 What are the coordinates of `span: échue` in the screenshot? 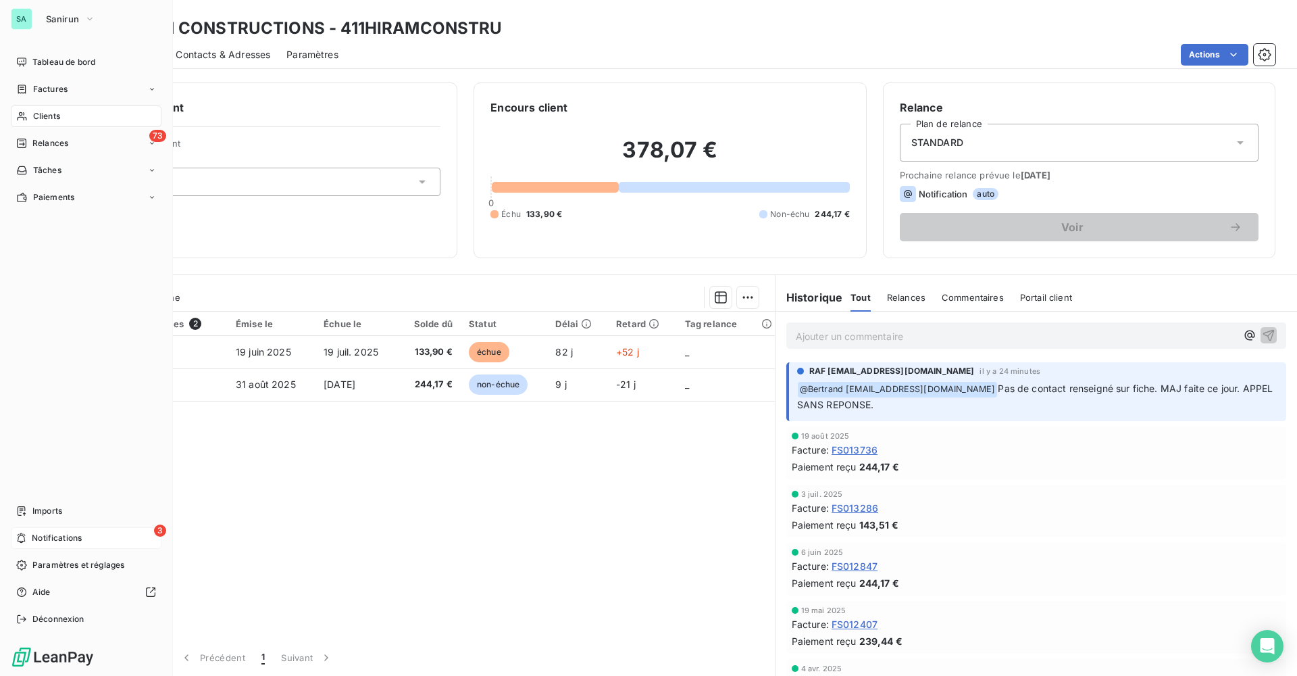 It's located at (489, 352).